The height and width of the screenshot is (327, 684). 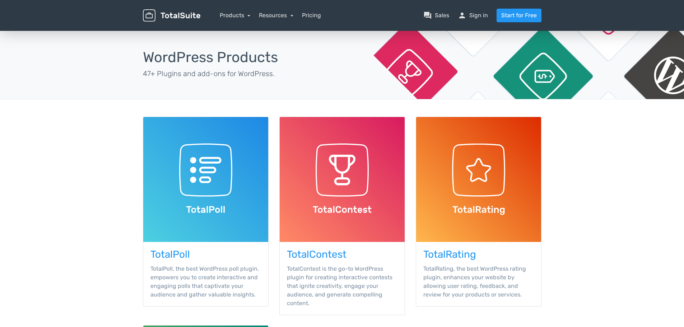 What do you see at coordinates (342, 179) in the screenshot?
I see `img: TotalContest WordPress Plugin` at bounding box center [342, 179].